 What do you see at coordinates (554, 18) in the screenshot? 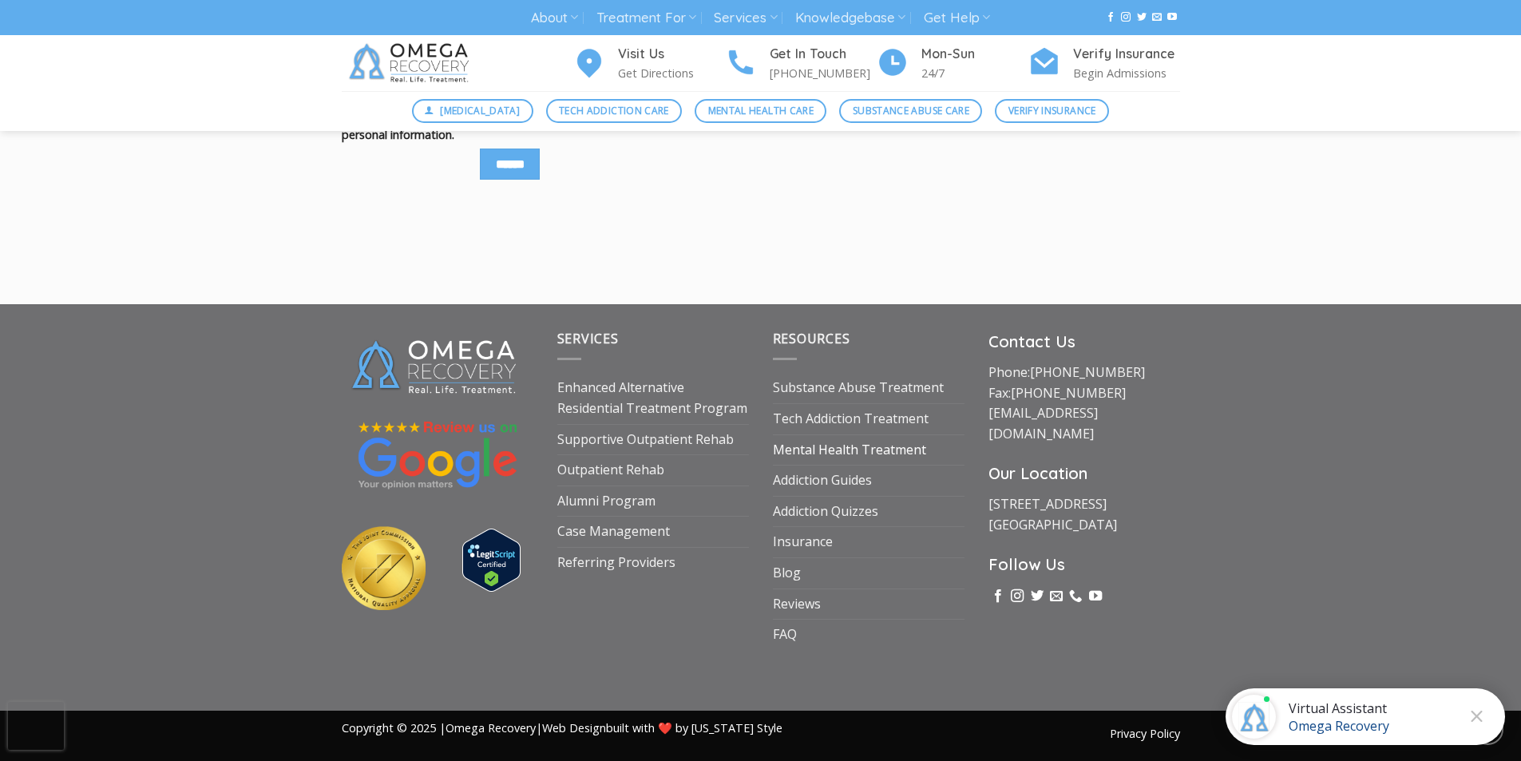
I see `a: About` at bounding box center [554, 18].